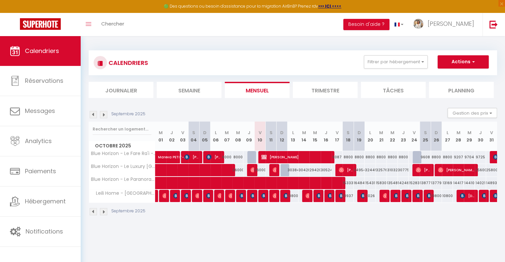  I want to click on img: logout, so click(493, 24).